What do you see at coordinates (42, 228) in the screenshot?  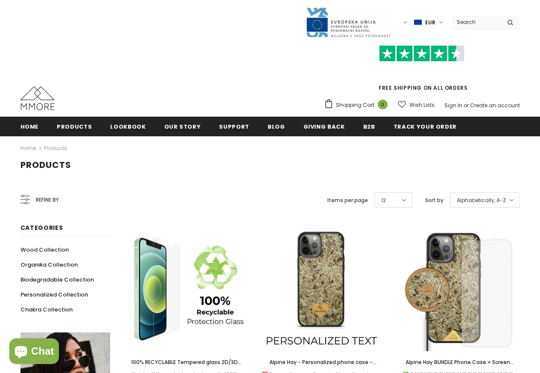 I see `span: Categories` at bounding box center [42, 228].